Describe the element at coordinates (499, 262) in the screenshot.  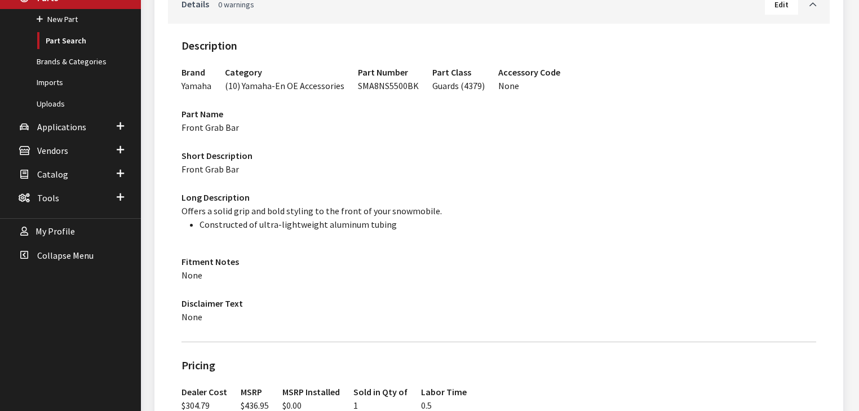
I see `h3: Fitment Notes` at that location.